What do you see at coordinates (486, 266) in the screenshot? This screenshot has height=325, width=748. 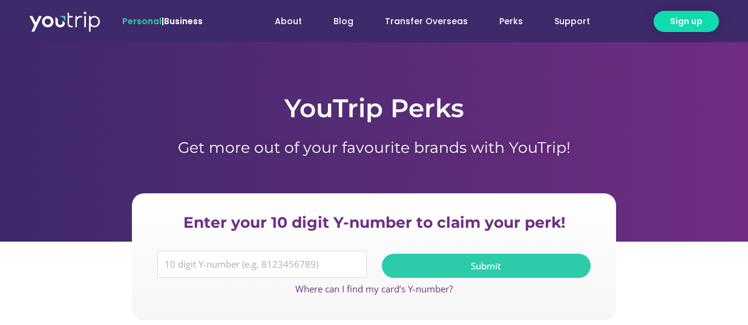 I see `span: Submit` at bounding box center [486, 266].